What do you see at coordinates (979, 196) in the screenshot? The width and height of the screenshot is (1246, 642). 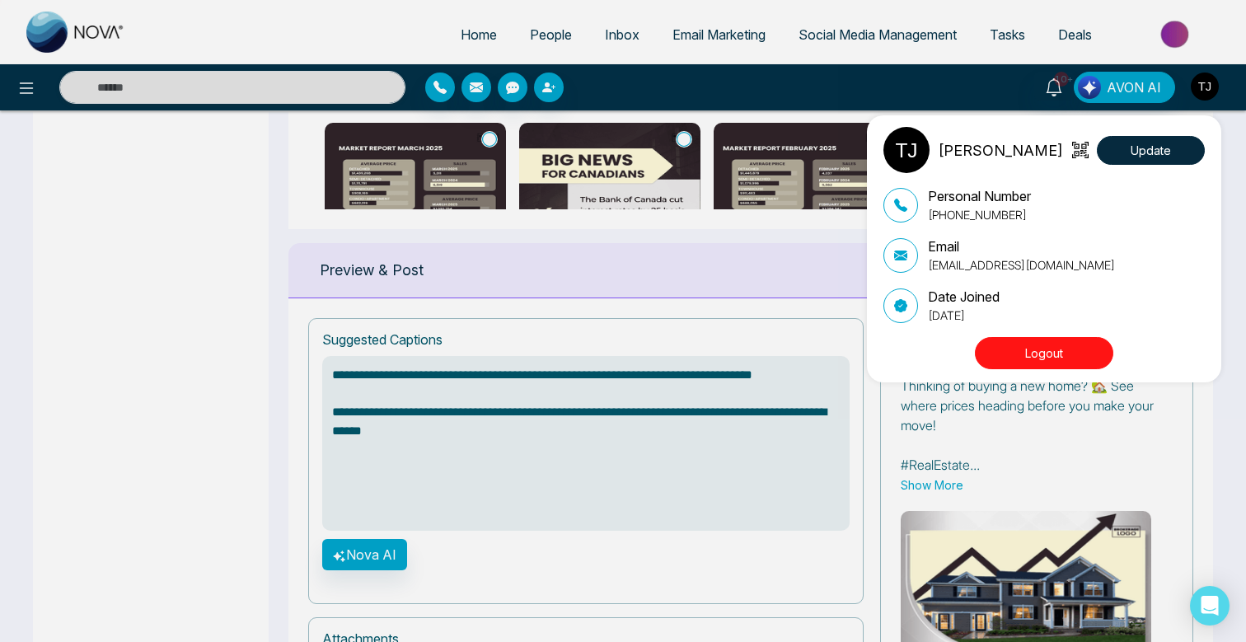 I see `p: Personal Number` at bounding box center [979, 196].